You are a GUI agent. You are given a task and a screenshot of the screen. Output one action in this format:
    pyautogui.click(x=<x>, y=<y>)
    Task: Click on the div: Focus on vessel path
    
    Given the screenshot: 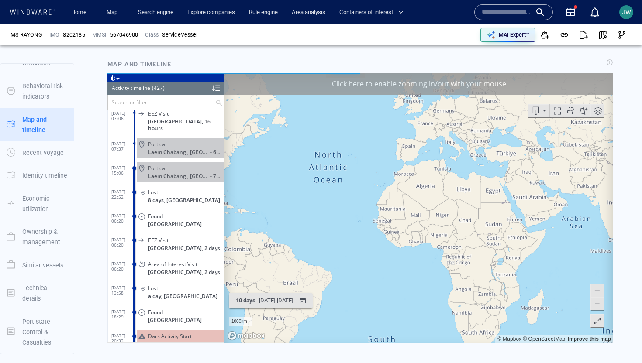 What is the action you would take?
    pyautogui.click(x=449, y=38)
    